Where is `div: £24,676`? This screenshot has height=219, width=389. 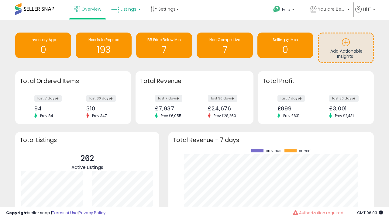 div: £24,676 is located at coordinates (225, 108).